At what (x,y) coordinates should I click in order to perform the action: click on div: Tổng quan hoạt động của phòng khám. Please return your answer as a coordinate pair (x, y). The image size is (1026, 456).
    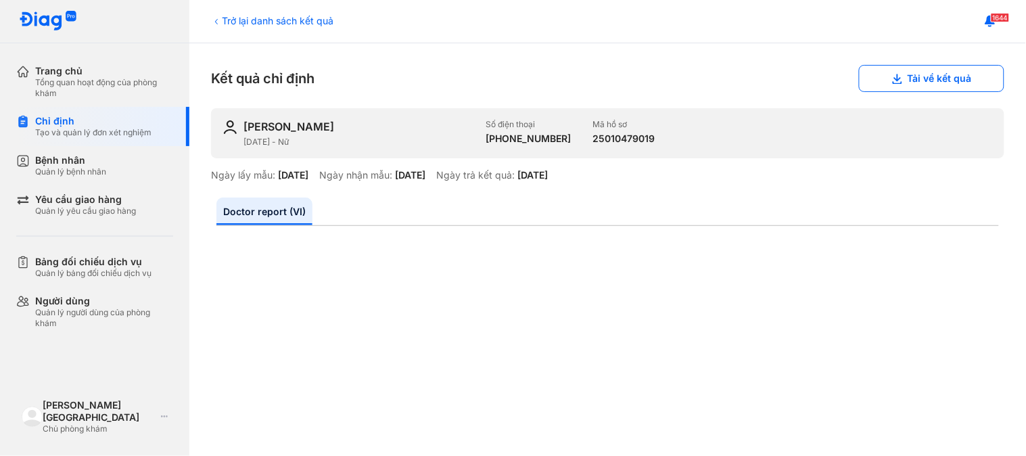
    Looking at the image, I should click on (104, 88).